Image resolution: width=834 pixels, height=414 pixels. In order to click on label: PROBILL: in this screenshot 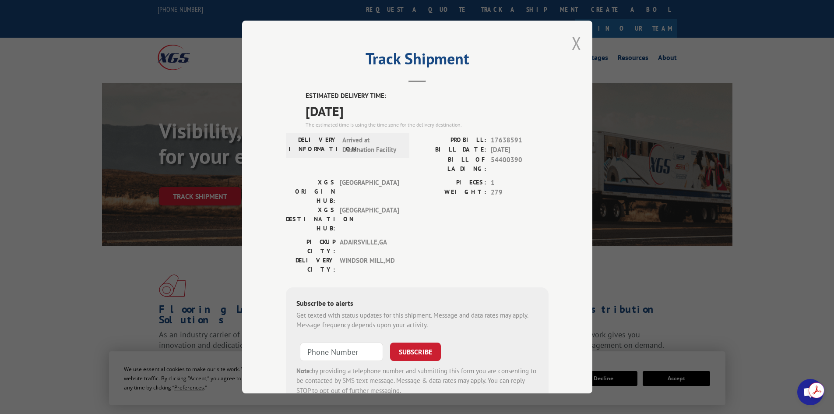, I will do `click(452, 140)`.